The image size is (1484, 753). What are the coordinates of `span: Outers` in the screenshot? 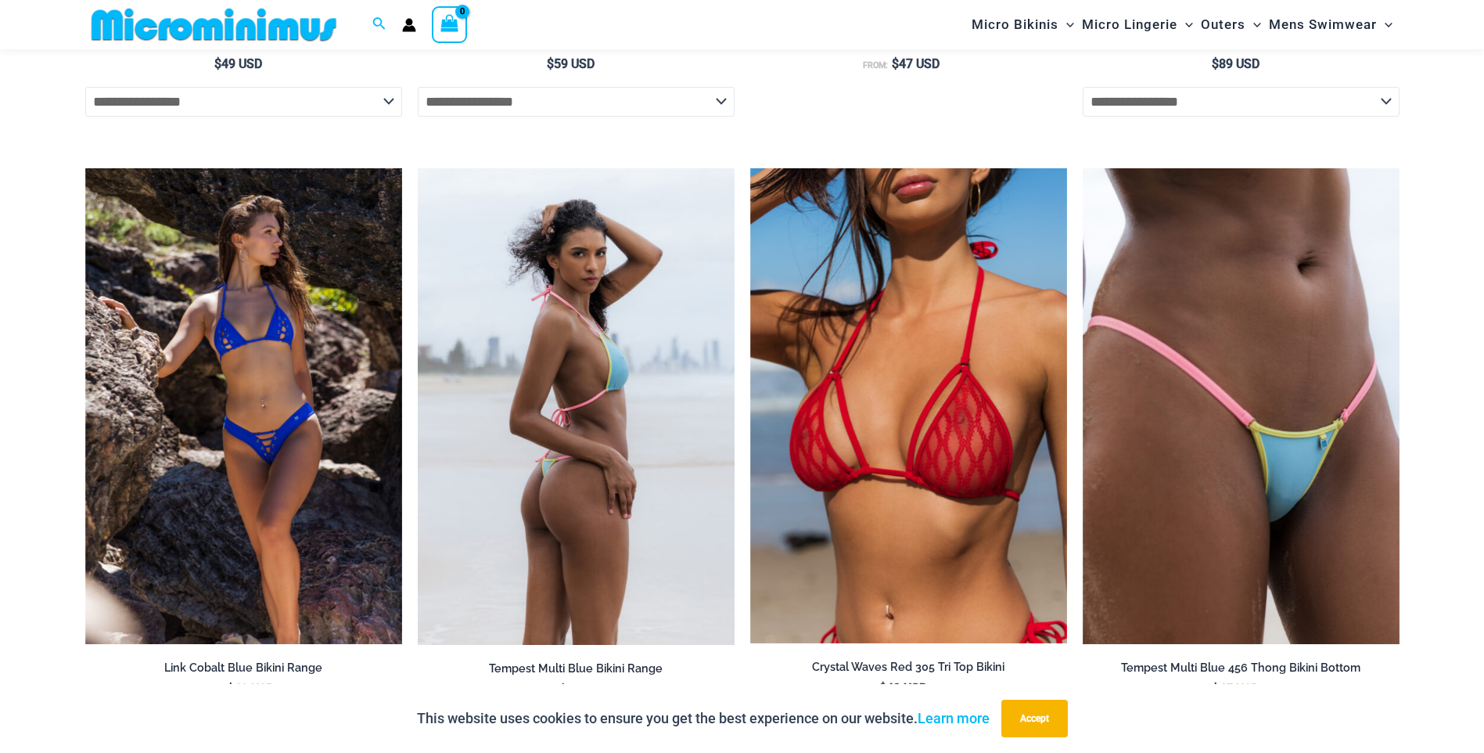 It's located at (1223, 24).